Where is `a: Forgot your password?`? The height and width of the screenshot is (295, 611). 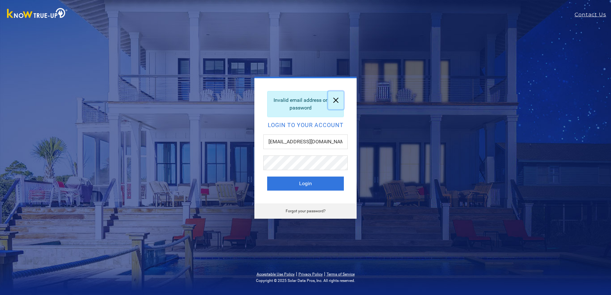
a: Forgot your password? is located at coordinates (306, 211).